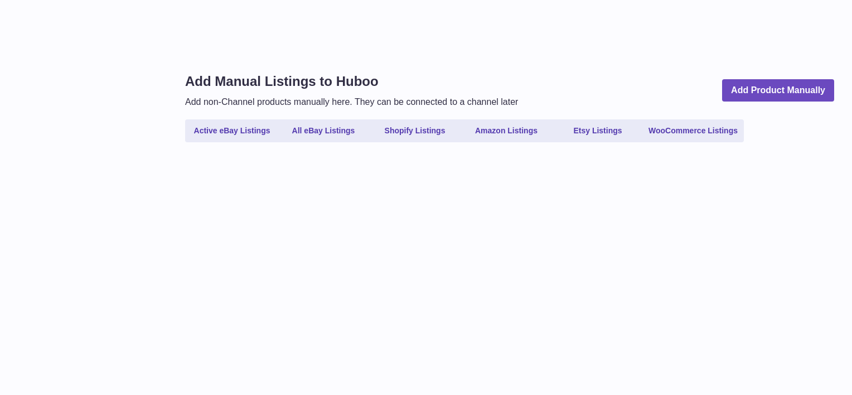 This screenshot has height=395, width=852. What do you see at coordinates (506, 130) in the screenshot?
I see `a: Amazon Listings` at bounding box center [506, 130].